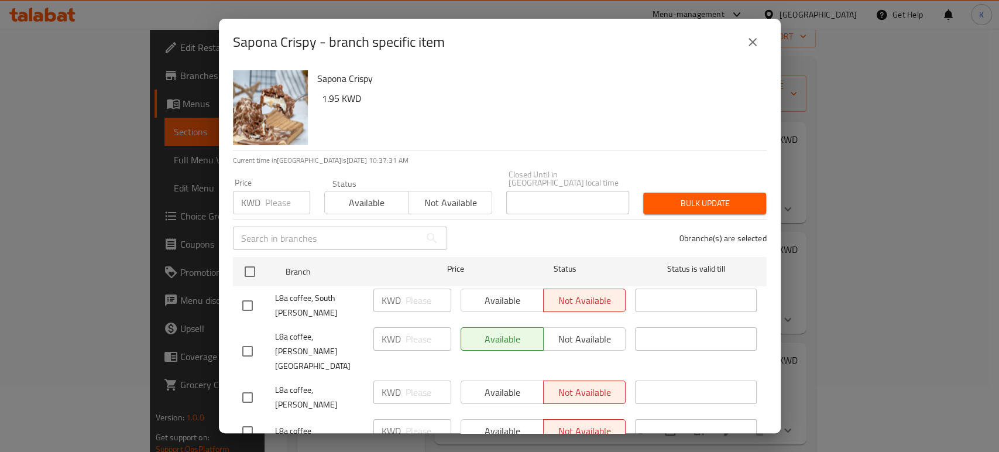  Describe the element at coordinates (537, 78) in the screenshot. I see `h6: Sapona Crispy` at that location.